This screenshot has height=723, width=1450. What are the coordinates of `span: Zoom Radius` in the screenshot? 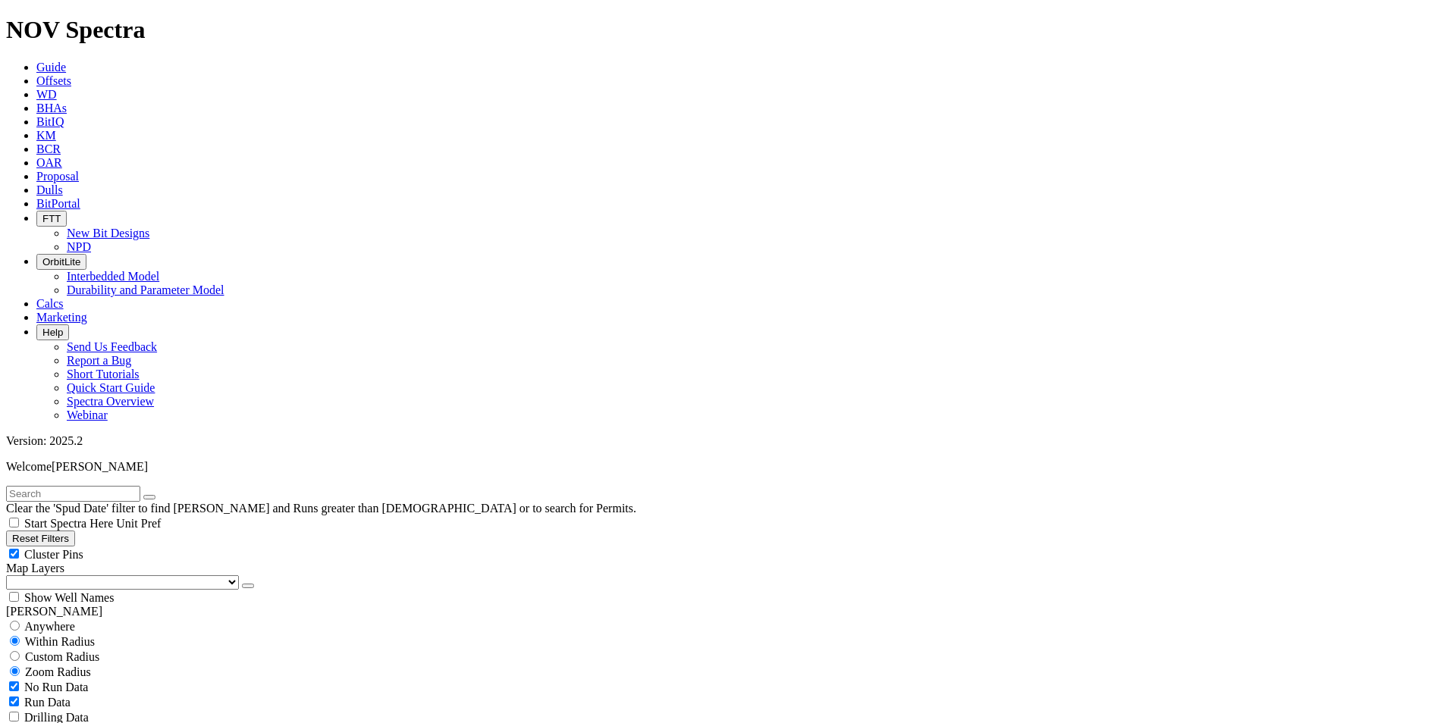 It's located at (58, 672).